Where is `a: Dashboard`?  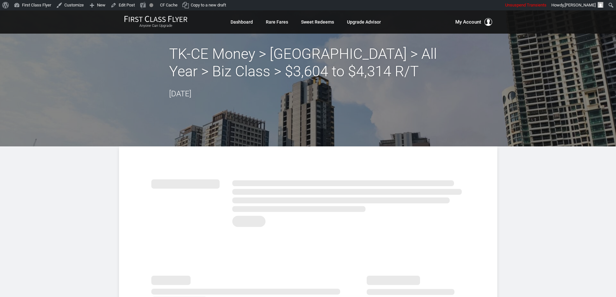 a: Dashboard is located at coordinates (242, 22).